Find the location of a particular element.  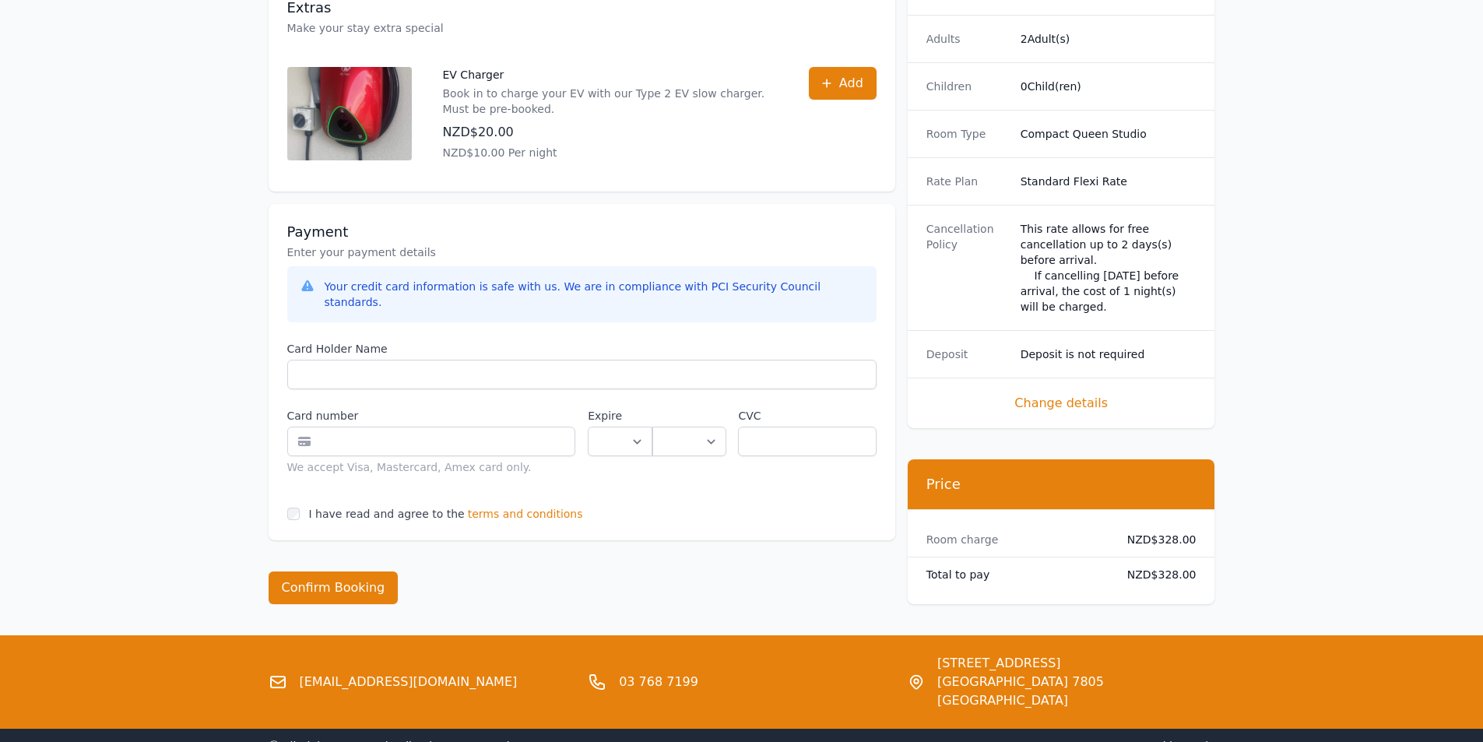

dd: Compact Queen Studio is located at coordinates (1108, 134).